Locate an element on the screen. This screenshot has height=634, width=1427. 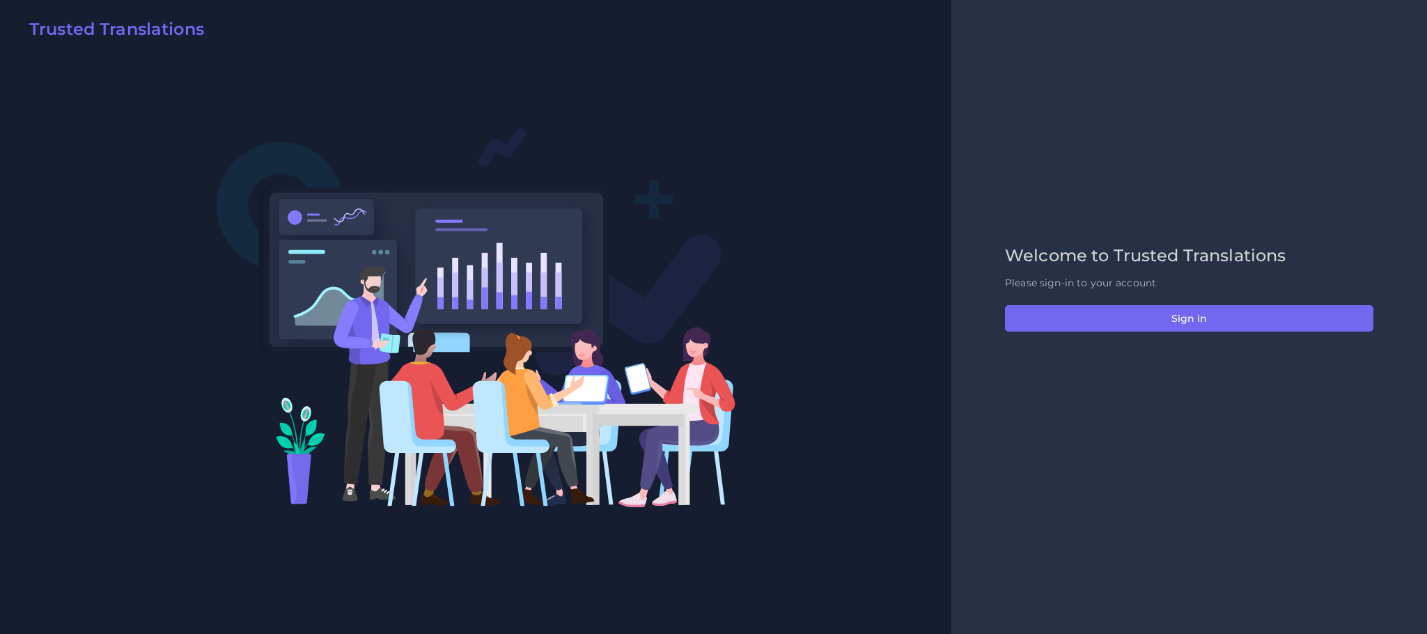
a: Sign in is located at coordinates (1189, 318).